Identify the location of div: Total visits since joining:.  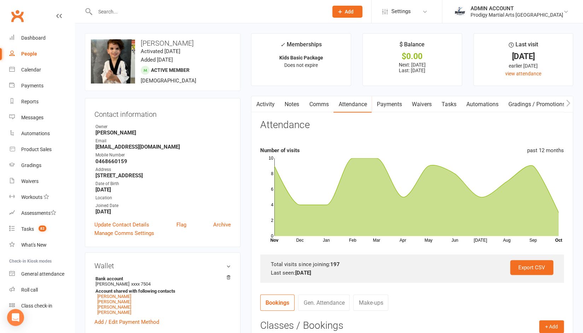
(412, 264).